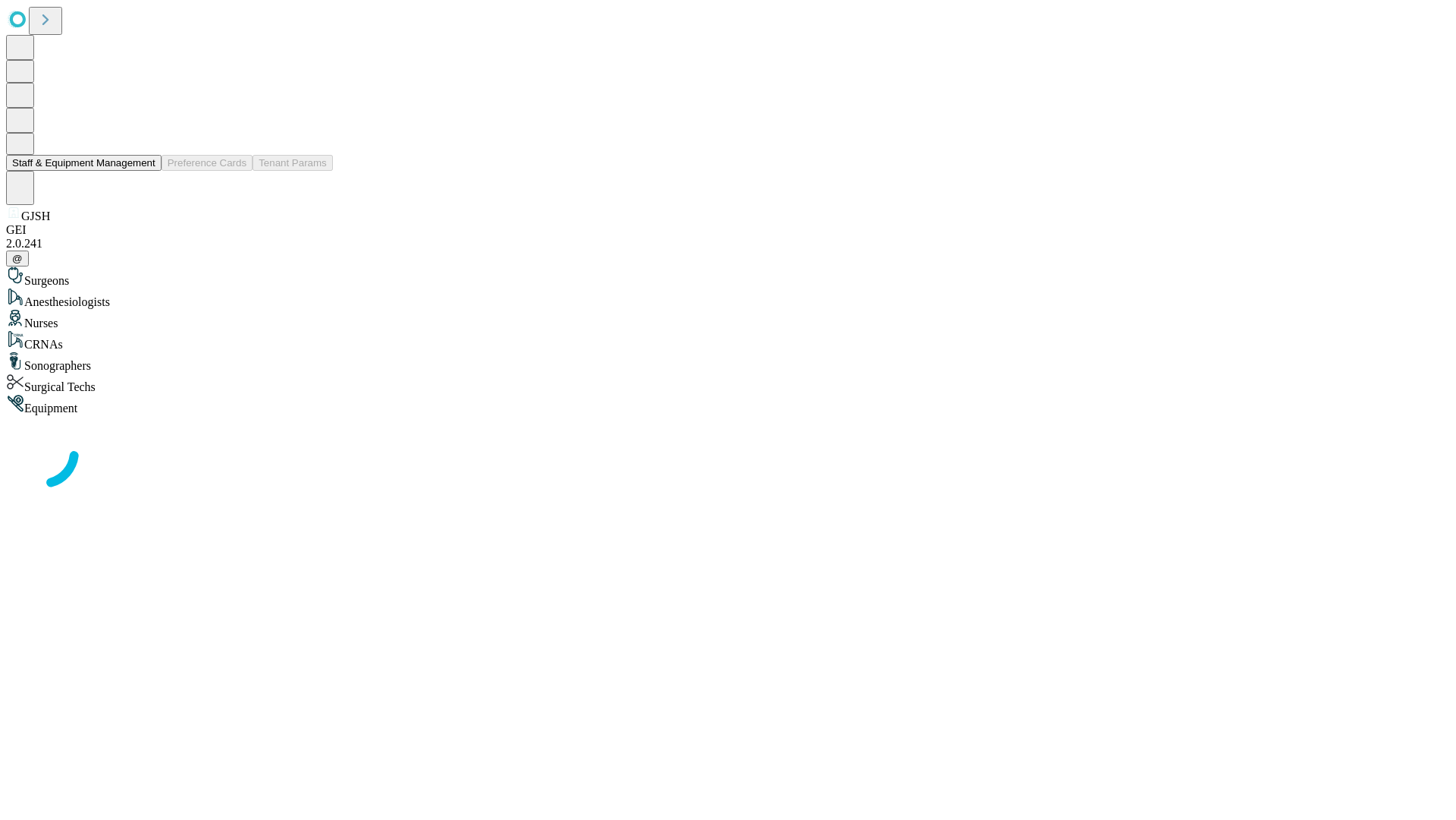  Describe the element at coordinates (728, 383) in the screenshot. I see `div: Surgical Techs` at that location.